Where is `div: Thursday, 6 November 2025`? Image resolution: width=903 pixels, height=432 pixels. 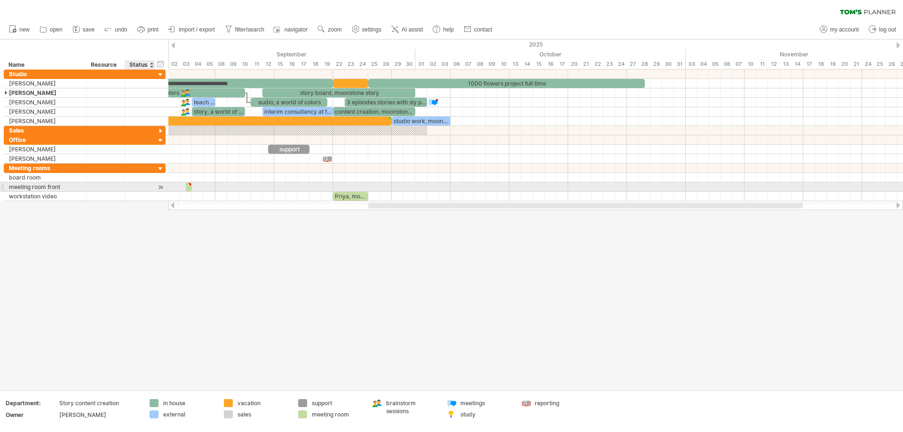
div: Thursday, 6 November 2025 is located at coordinates (726, 64).